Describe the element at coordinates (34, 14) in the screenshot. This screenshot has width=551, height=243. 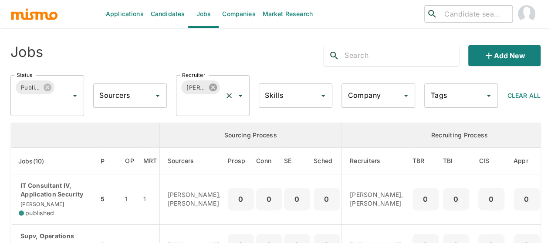
I see `img: logo` at that location.